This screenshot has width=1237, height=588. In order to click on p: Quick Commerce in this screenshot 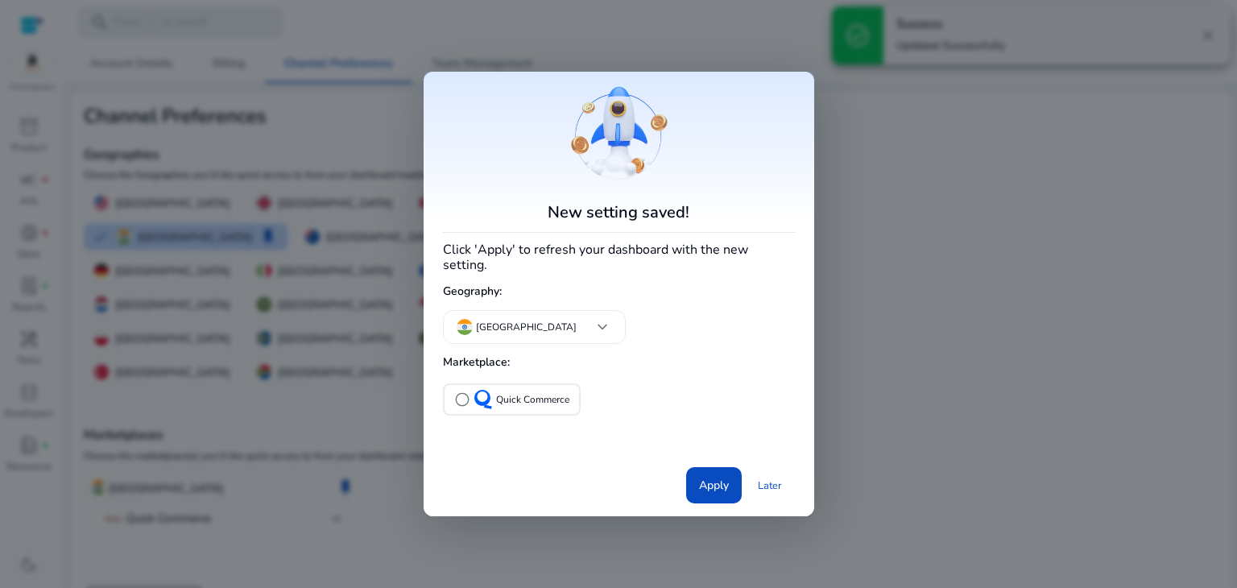, I will do `click(532, 399)`.